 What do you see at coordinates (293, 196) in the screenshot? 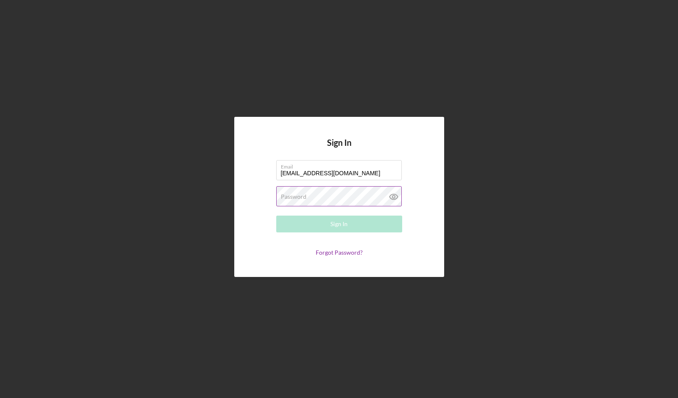
I see `label: Password` at bounding box center [293, 196].